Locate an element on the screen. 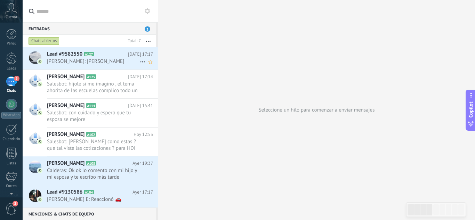 The width and height of the screenshot is (475, 220). span: Salesbot: con cuidado y espero que tu esposa se mejore is located at coordinates (93, 116).